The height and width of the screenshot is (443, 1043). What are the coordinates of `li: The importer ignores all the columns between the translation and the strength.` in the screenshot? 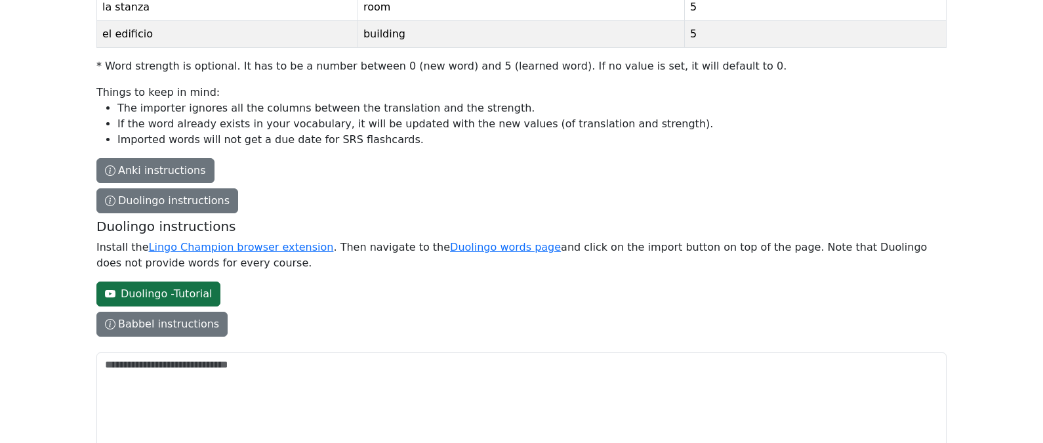 It's located at (532, 108).